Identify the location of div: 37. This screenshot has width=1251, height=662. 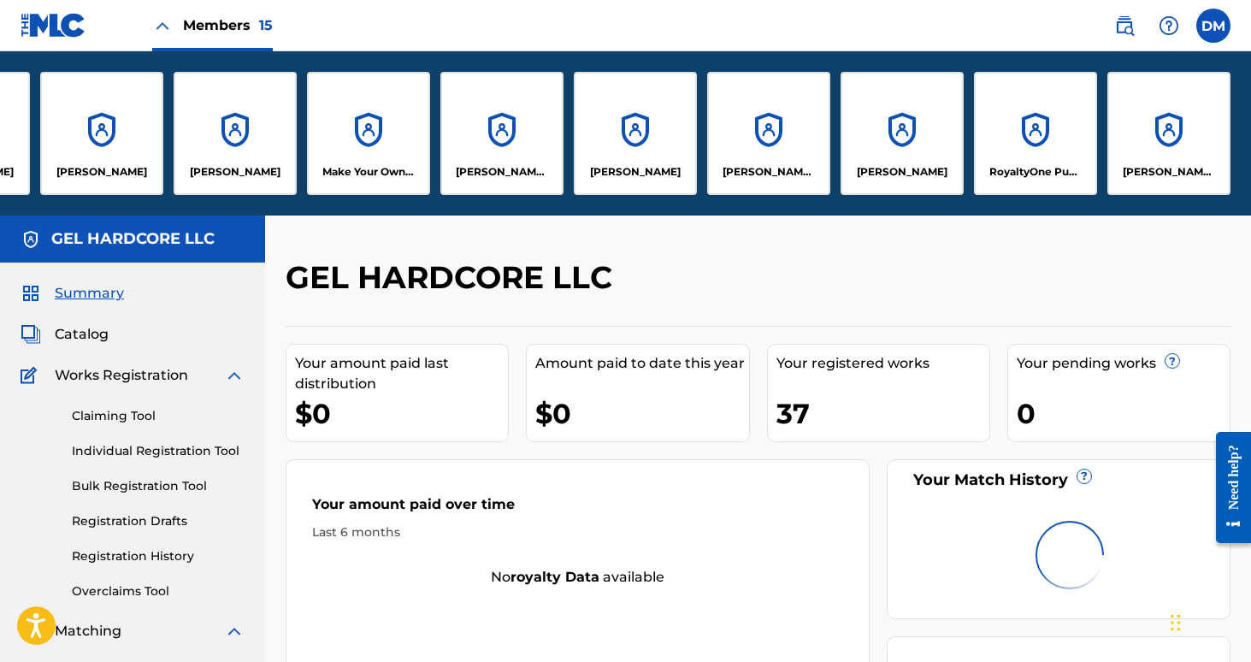
(882, 413).